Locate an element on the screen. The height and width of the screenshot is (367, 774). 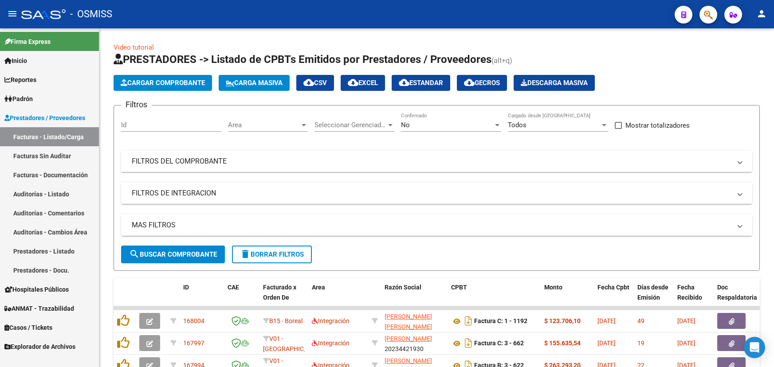
span: B15 - Boreal is located at coordinates (286, 321).